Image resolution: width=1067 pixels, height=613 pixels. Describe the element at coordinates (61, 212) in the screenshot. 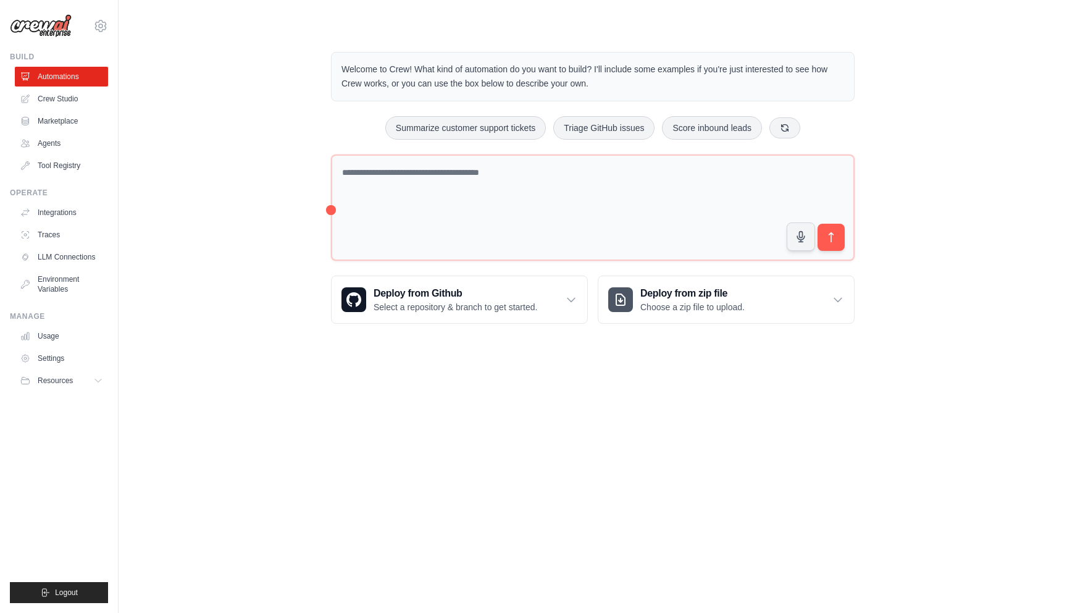

I see `a: Integrations` at that location.